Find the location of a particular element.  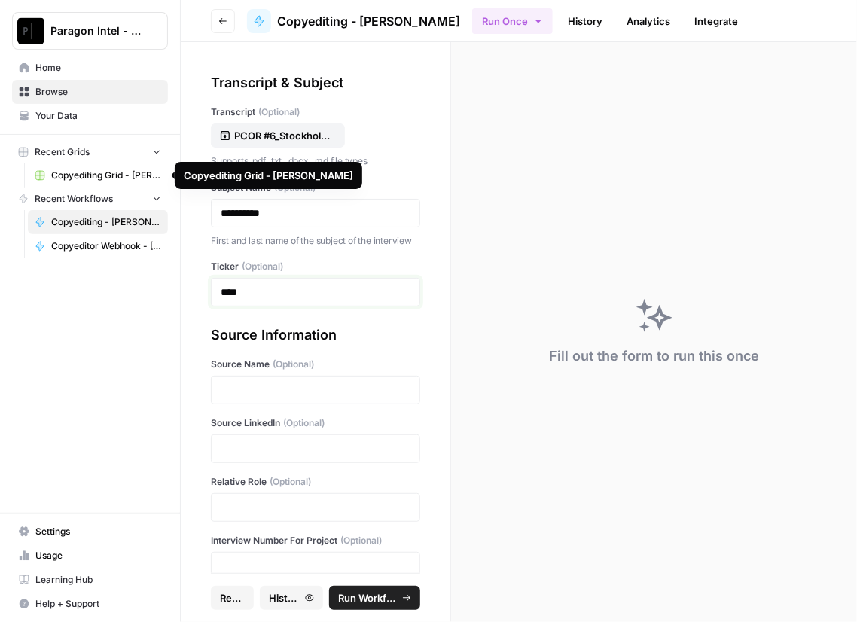

a: Usage is located at coordinates (90, 556).